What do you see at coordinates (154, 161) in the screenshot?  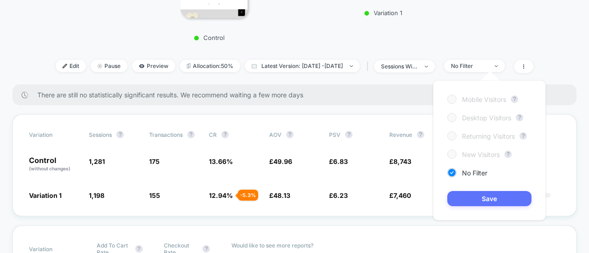 I see `span: 175` at bounding box center [154, 161].